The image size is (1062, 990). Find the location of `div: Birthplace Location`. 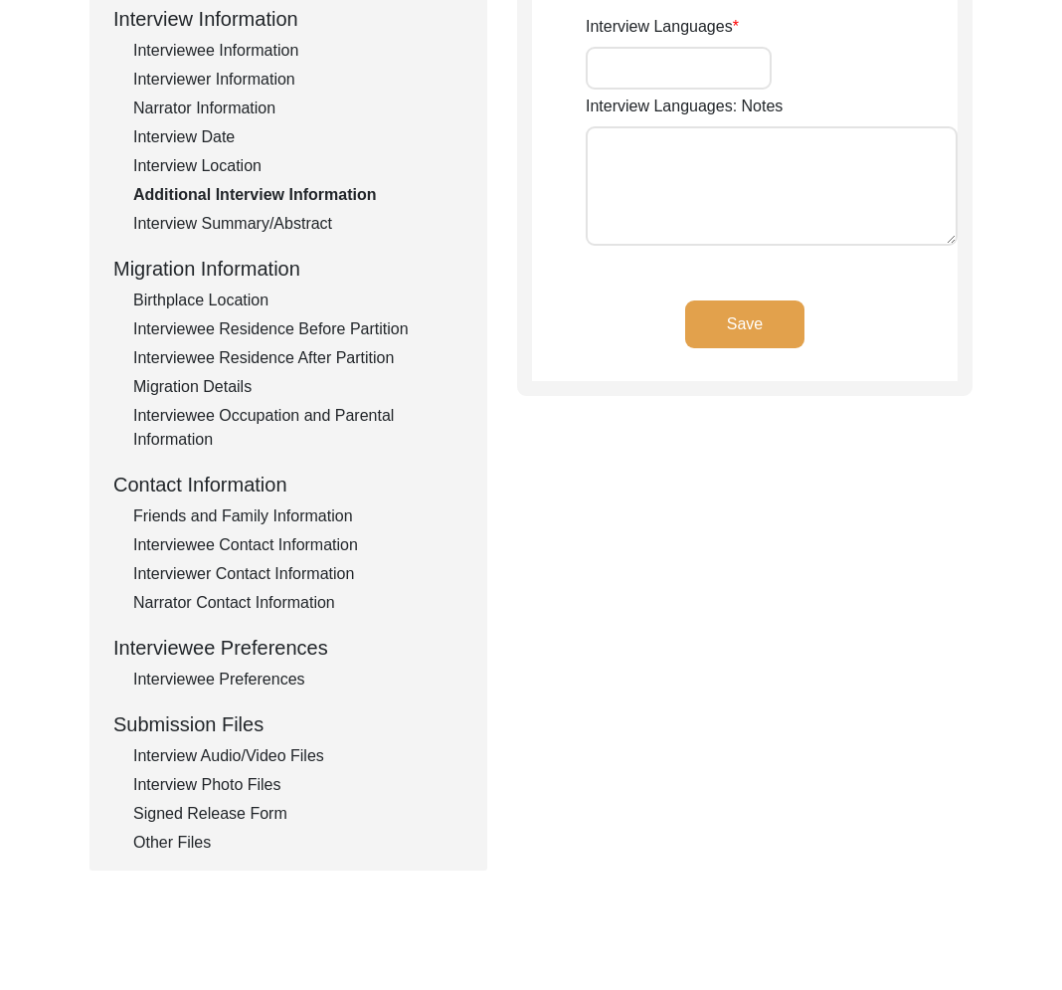

div: Birthplace Location is located at coordinates (298, 300).